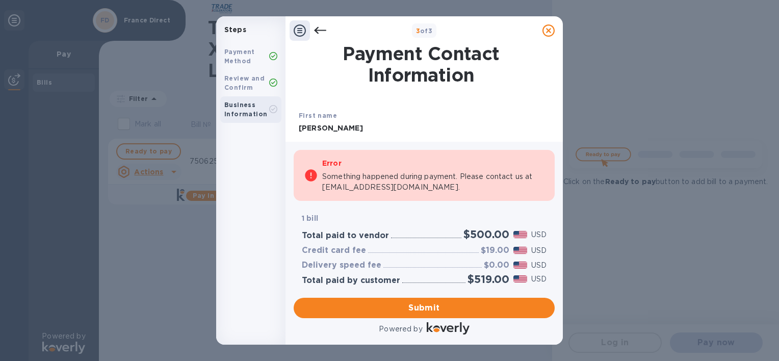 Image resolution: width=779 pixels, height=361 pixels. Describe the element at coordinates (240, 56) in the screenshot. I see `b: Payment Method` at that location.